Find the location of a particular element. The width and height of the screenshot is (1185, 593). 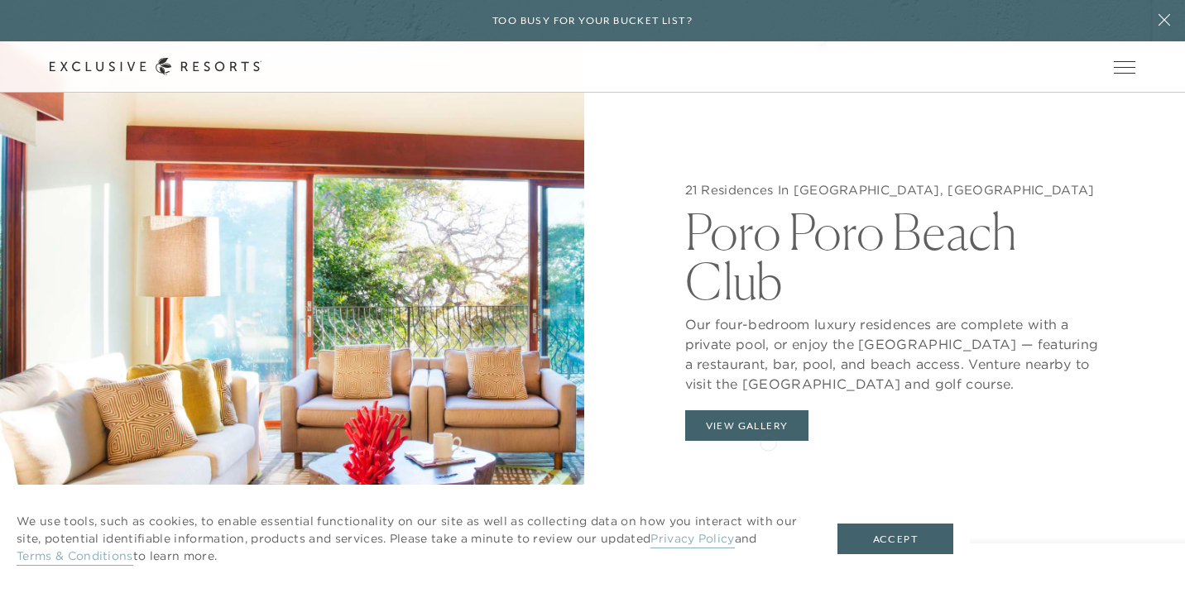

button: Accept is located at coordinates (895, 540).